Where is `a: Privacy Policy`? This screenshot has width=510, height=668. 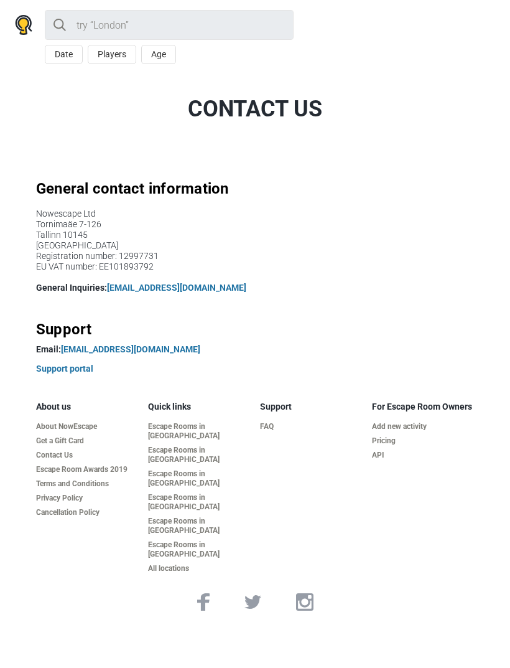 a: Privacy Policy is located at coordinates (87, 498).